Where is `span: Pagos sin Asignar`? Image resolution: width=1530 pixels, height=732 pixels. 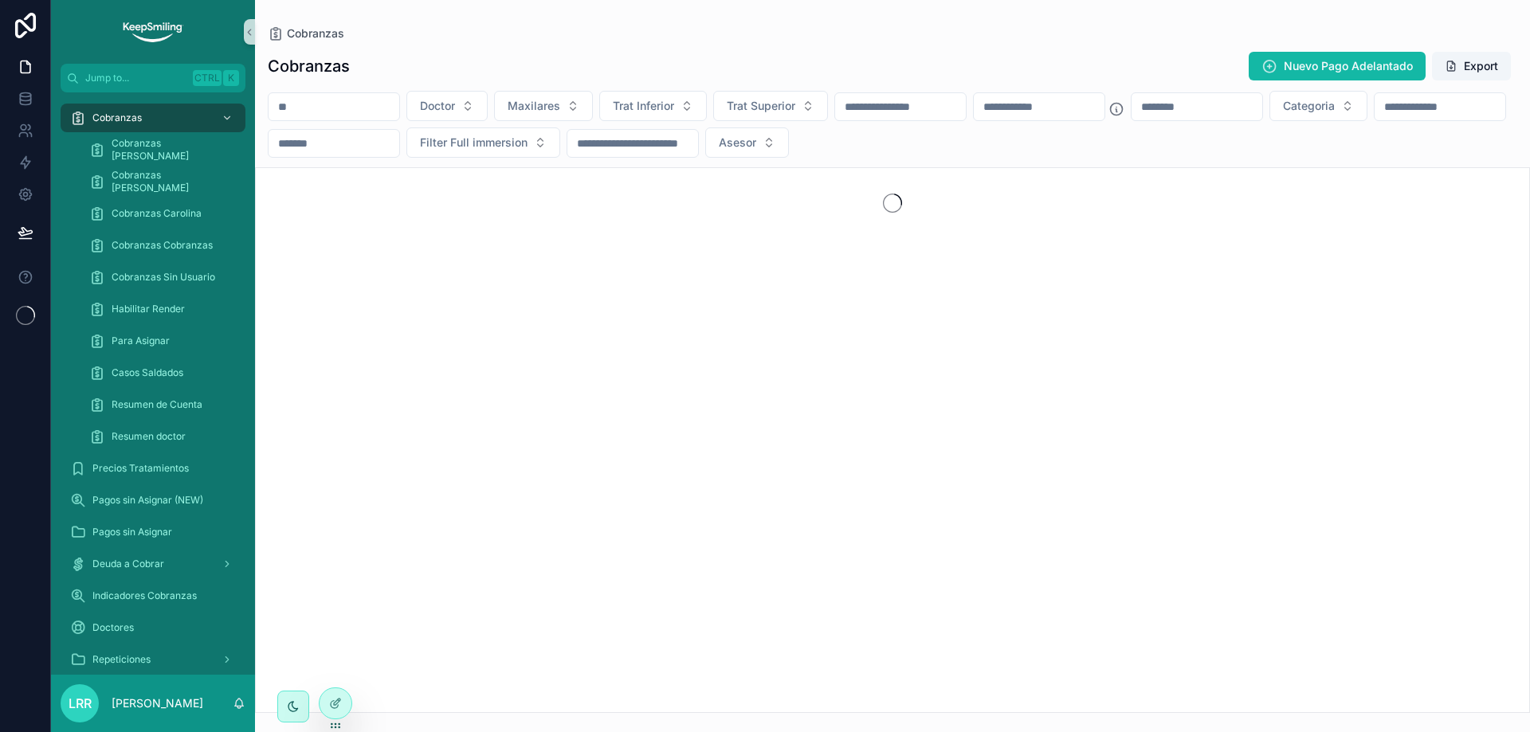 span: Pagos sin Asignar is located at coordinates (132, 532).